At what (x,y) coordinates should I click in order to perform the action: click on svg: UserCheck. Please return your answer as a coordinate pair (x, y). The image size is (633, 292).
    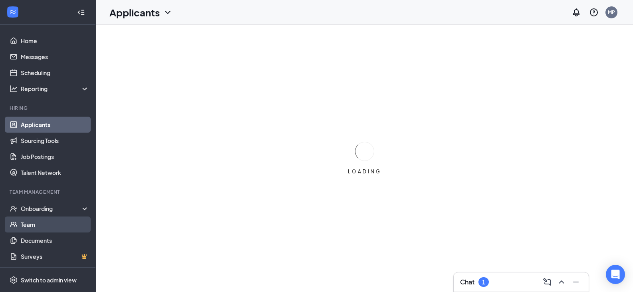
    Looking at the image, I should click on (14, 208).